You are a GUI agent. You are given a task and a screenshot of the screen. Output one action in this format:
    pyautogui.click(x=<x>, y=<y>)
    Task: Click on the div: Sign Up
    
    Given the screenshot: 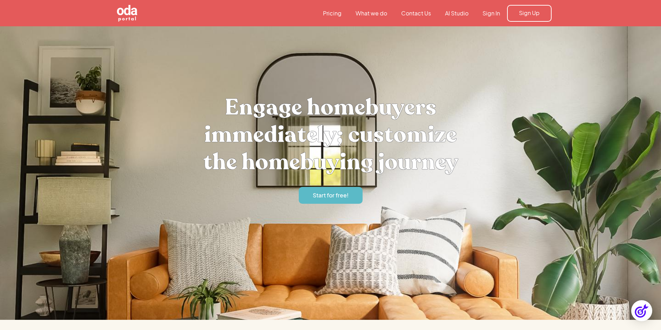 What is the action you would take?
    pyautogui.click(x=530, y=13)
    